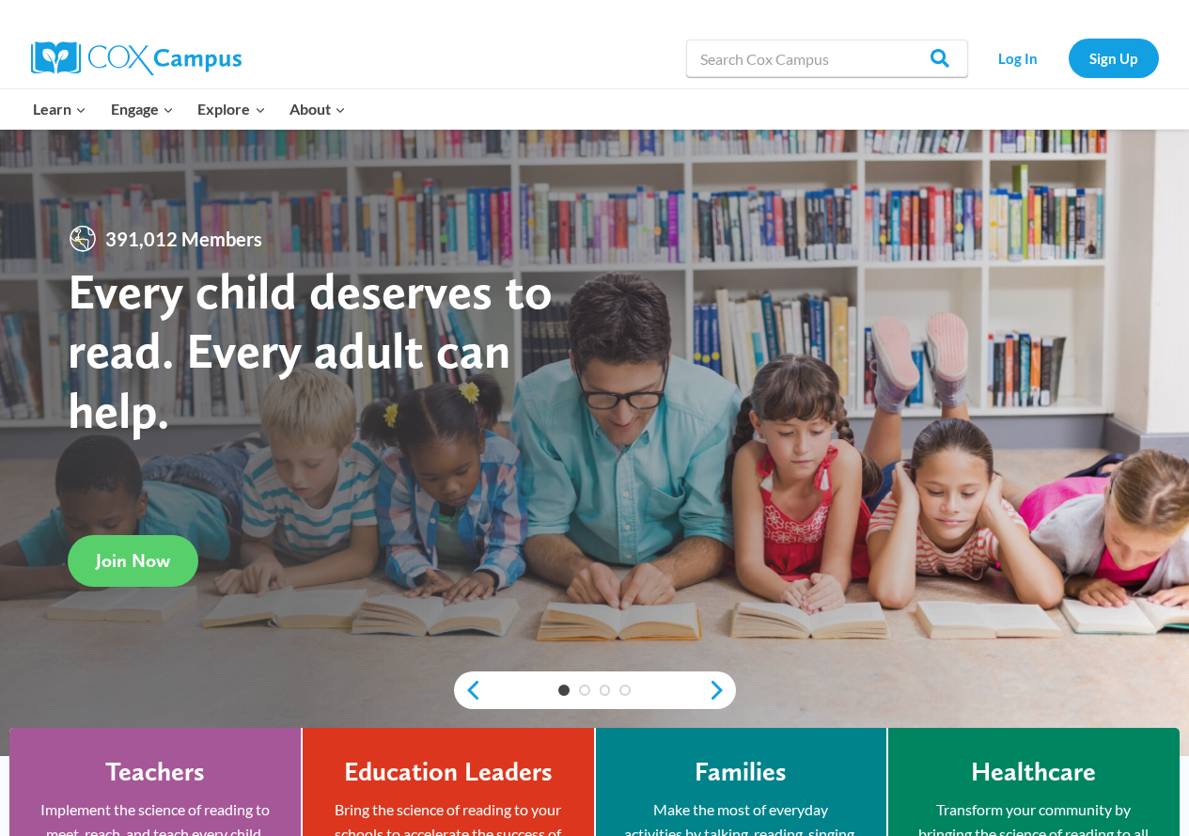  I want to click on a: Join Now, so click(133, 560).